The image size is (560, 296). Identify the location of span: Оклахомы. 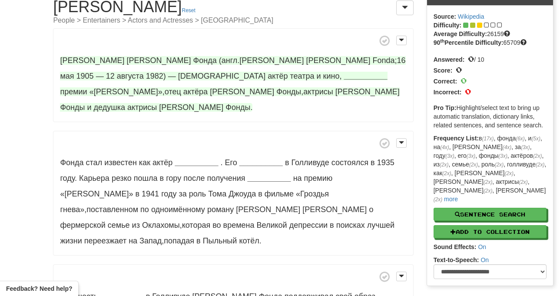
(161, 225).